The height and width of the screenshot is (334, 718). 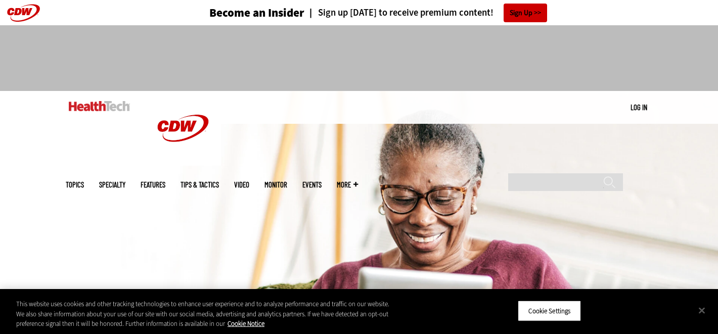 I want to click on a: Sign Up, so click(x=526, y=13).